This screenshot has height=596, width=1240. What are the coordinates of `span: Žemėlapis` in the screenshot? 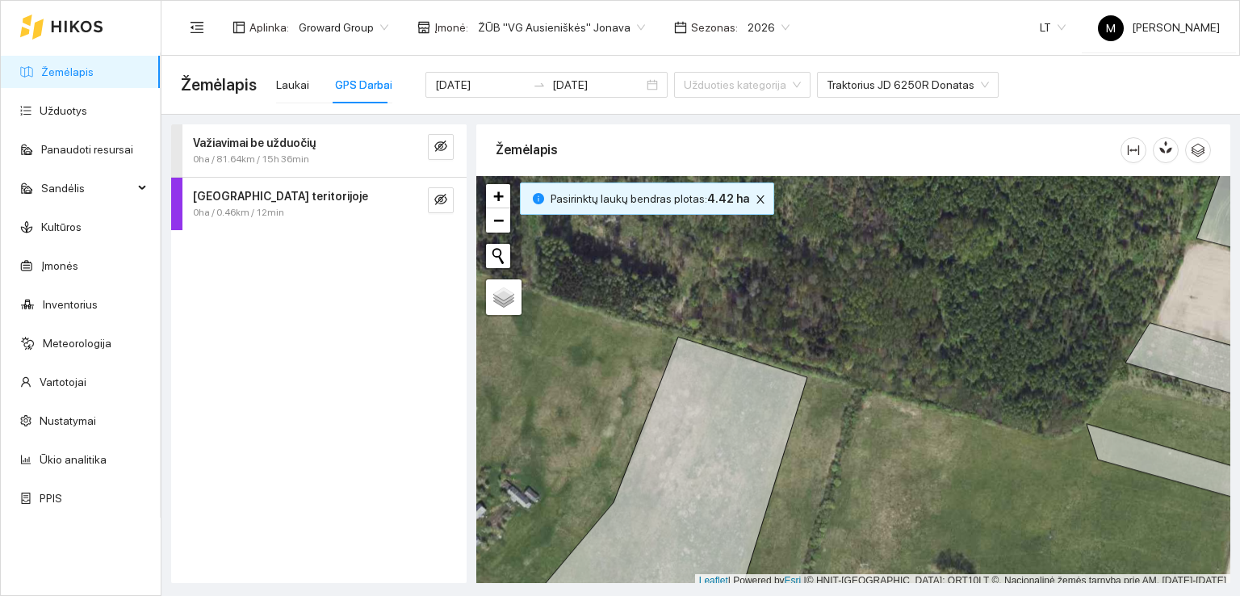 It's located at (219, 85).